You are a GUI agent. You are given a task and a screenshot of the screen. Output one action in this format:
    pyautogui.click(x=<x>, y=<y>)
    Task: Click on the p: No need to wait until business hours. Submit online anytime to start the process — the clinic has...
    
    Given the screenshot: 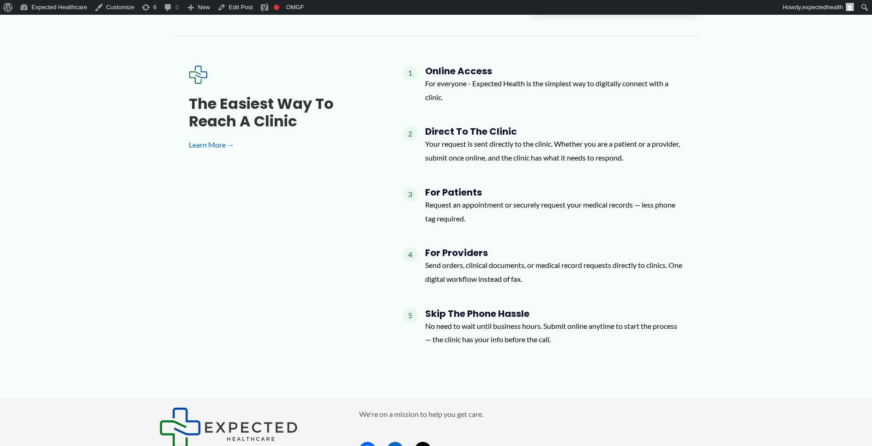 What is the action you would take?
    pyautogui.click(x=554, y=333)
    